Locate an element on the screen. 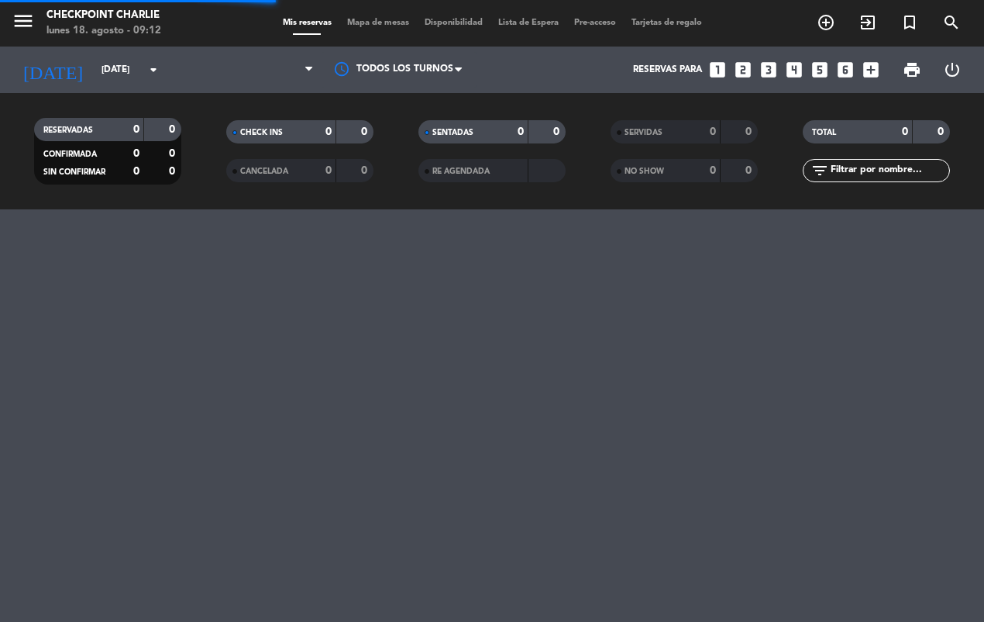  span: print is located at coordinates (912, 70).